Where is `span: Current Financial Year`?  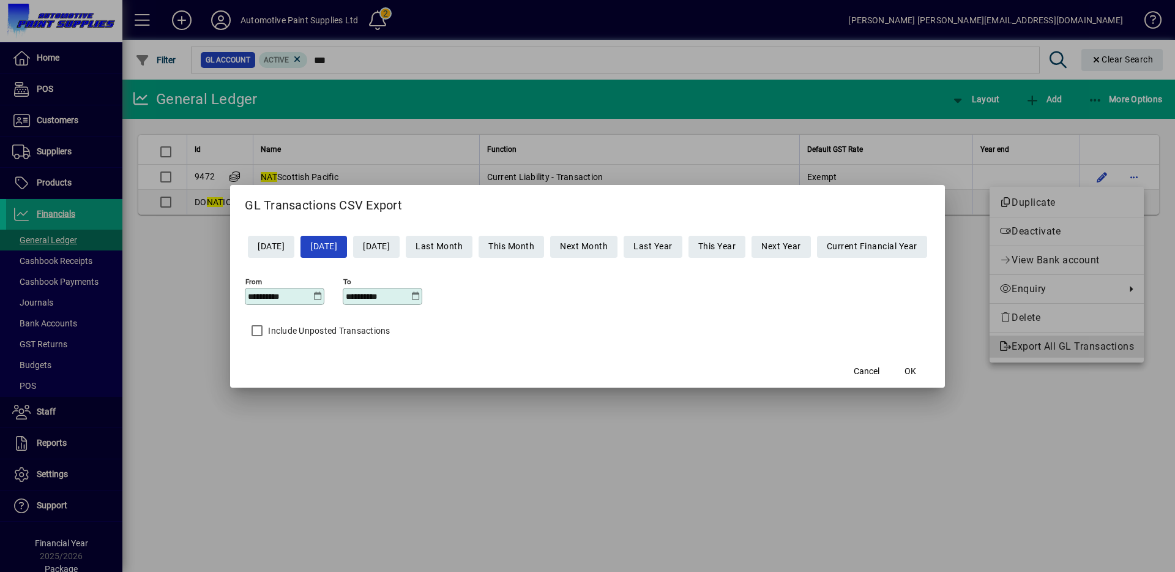
span: Current Financial Year is located at coordinates (872, 246).